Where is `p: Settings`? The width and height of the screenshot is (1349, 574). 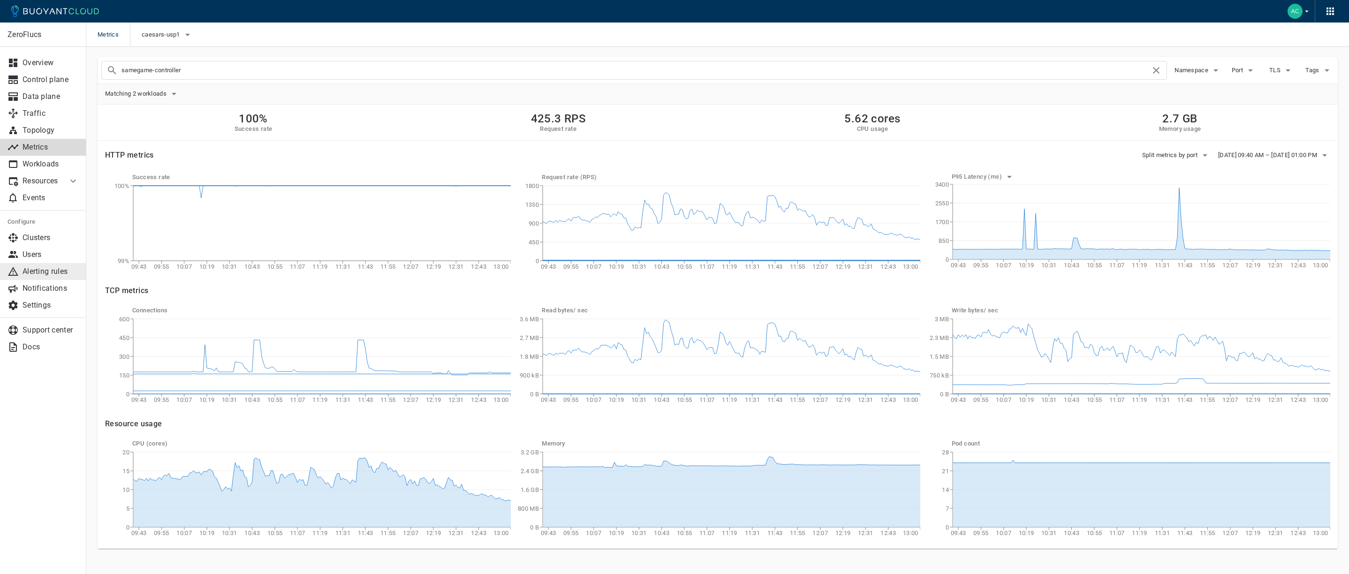 p: Settings is located at coordinates (51, 305).